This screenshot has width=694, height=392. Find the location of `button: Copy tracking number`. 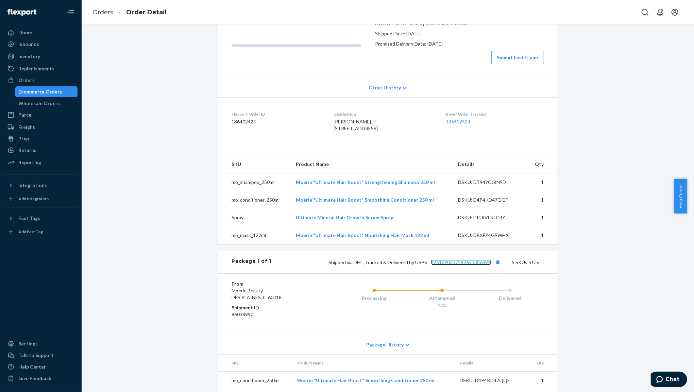

button: Copy tracking number is located at coordinates (498, 262).